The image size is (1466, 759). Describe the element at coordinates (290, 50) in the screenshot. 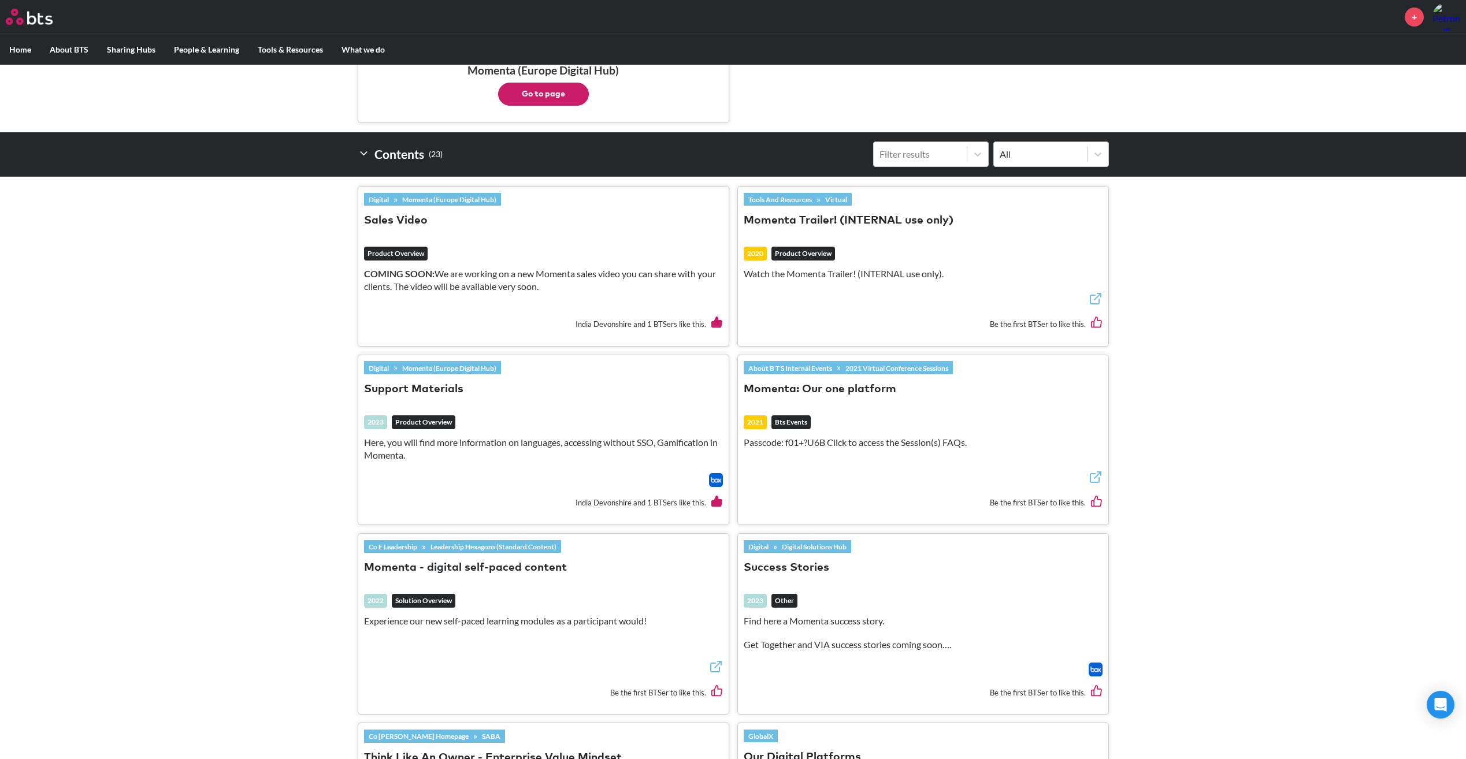

I see `label: Tools & Resources` at that location.